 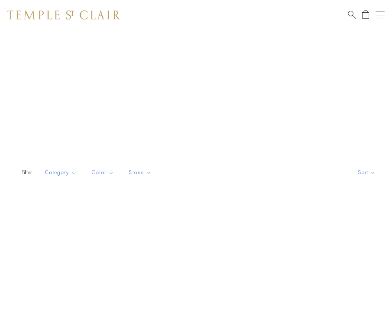 I want to click on button: Category, so click(x=60, y=172).